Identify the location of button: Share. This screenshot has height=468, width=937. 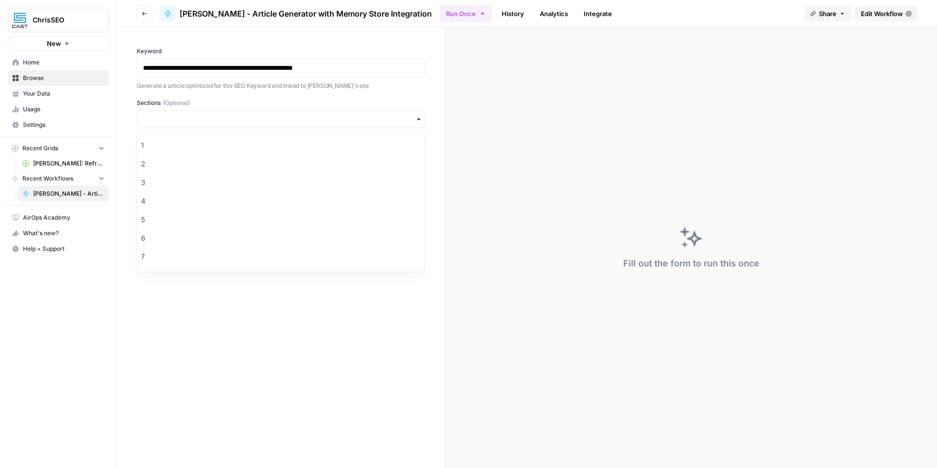
(827, 14).